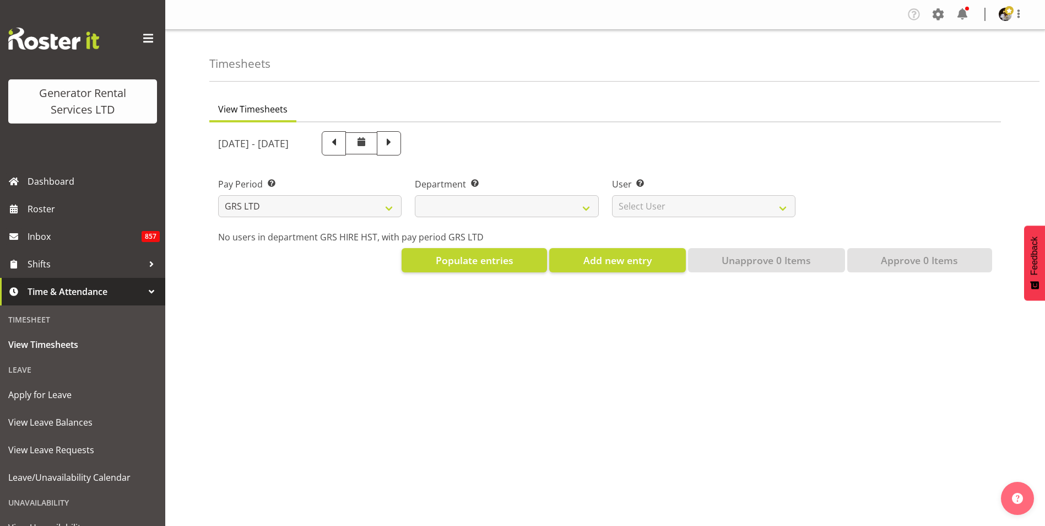 Image resolution: width=1045 pixels, height=526 pixels. I want to click on h4: Timesheets, so click(240, 63).